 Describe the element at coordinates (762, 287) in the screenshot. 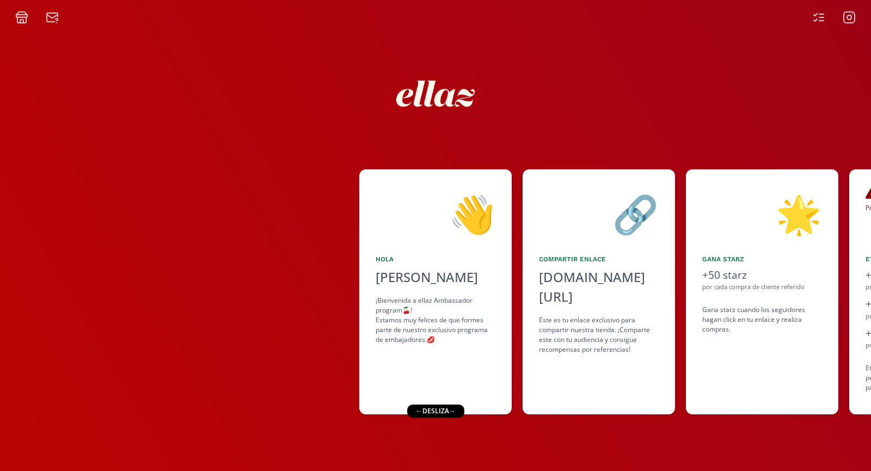

I see `div: por cada compra de cliente referido` at that location.